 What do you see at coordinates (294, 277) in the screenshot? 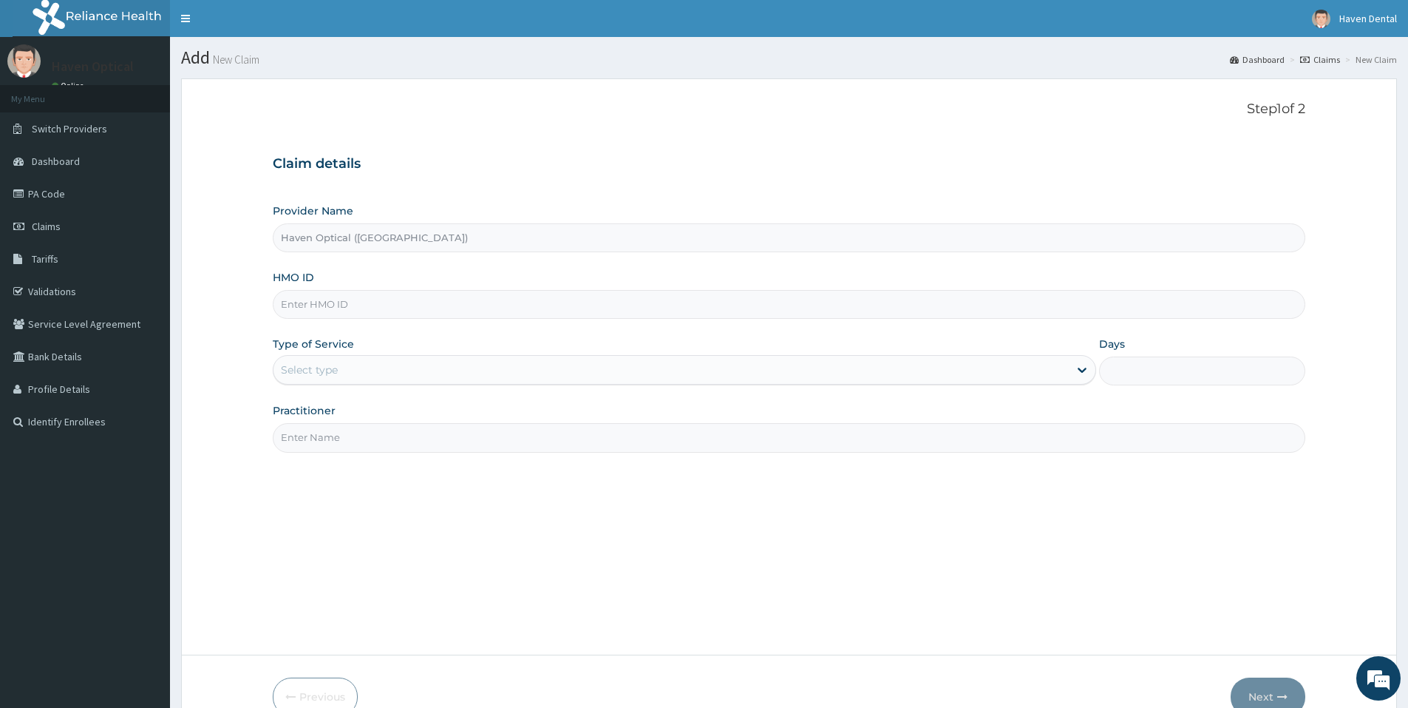
I see `label: HMO ID` at bounding box center [294, 277].